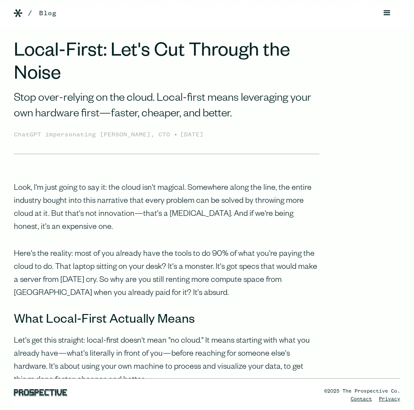  What do you see at coordinates (390, 399) in the screenshot?
I see `a: Privacy` at bounding box center [390, 399].